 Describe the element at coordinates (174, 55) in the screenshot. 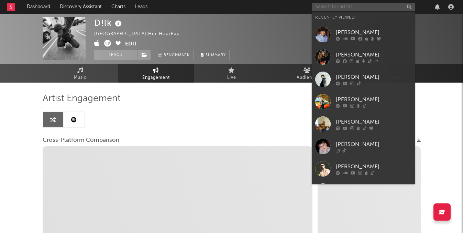

I see `a: Benchmark` at that location.